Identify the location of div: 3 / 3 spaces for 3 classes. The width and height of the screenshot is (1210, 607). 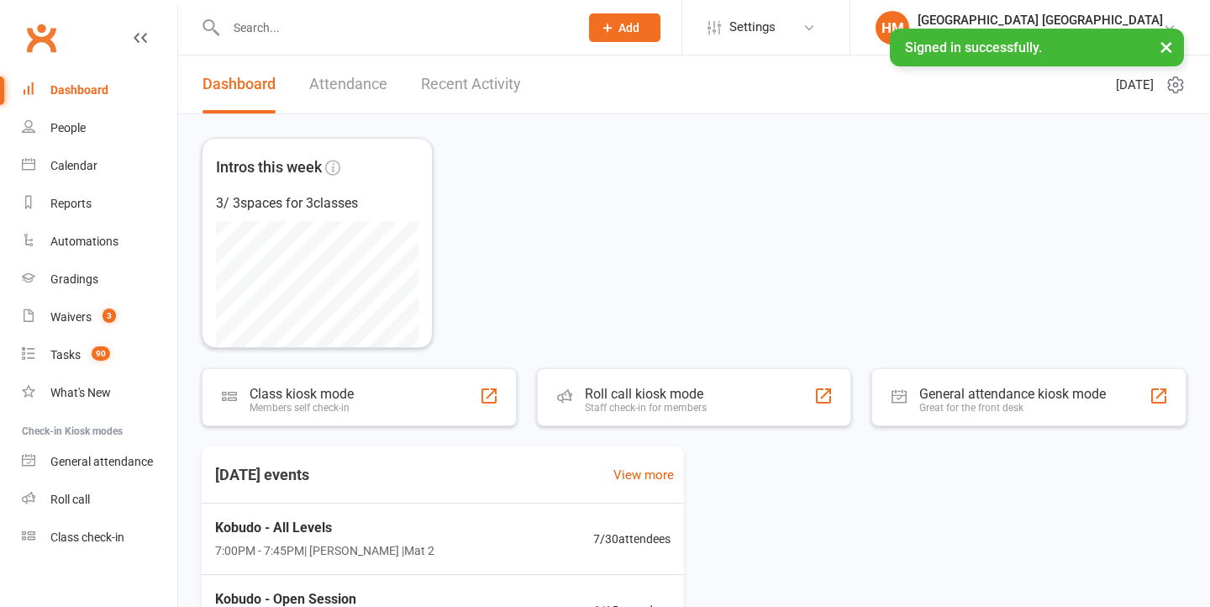
(317, 203).